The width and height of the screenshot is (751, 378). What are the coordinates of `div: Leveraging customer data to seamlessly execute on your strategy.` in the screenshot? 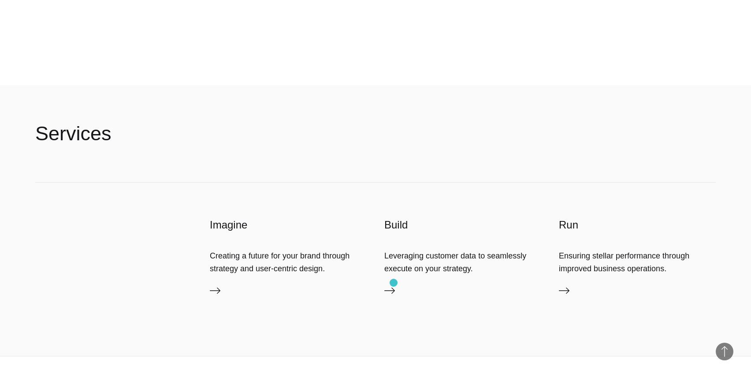 It's located at (463, 262).